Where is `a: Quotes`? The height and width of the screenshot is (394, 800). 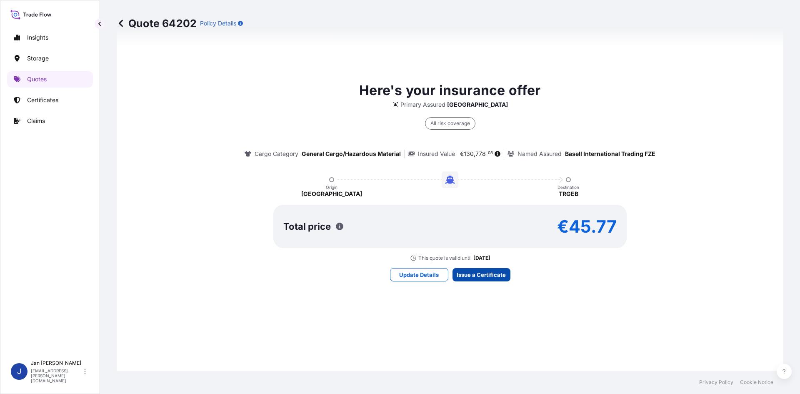 a: Quotes is located at coordinates (50, 79).